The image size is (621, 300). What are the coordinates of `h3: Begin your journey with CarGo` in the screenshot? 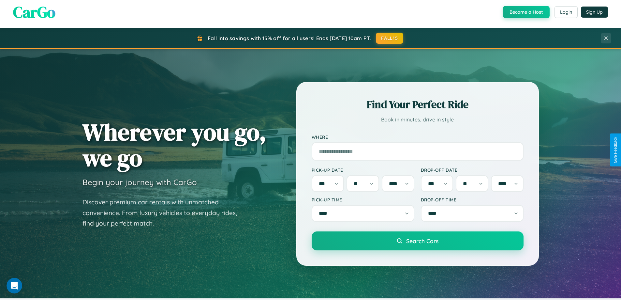 It's located at (140, 182).